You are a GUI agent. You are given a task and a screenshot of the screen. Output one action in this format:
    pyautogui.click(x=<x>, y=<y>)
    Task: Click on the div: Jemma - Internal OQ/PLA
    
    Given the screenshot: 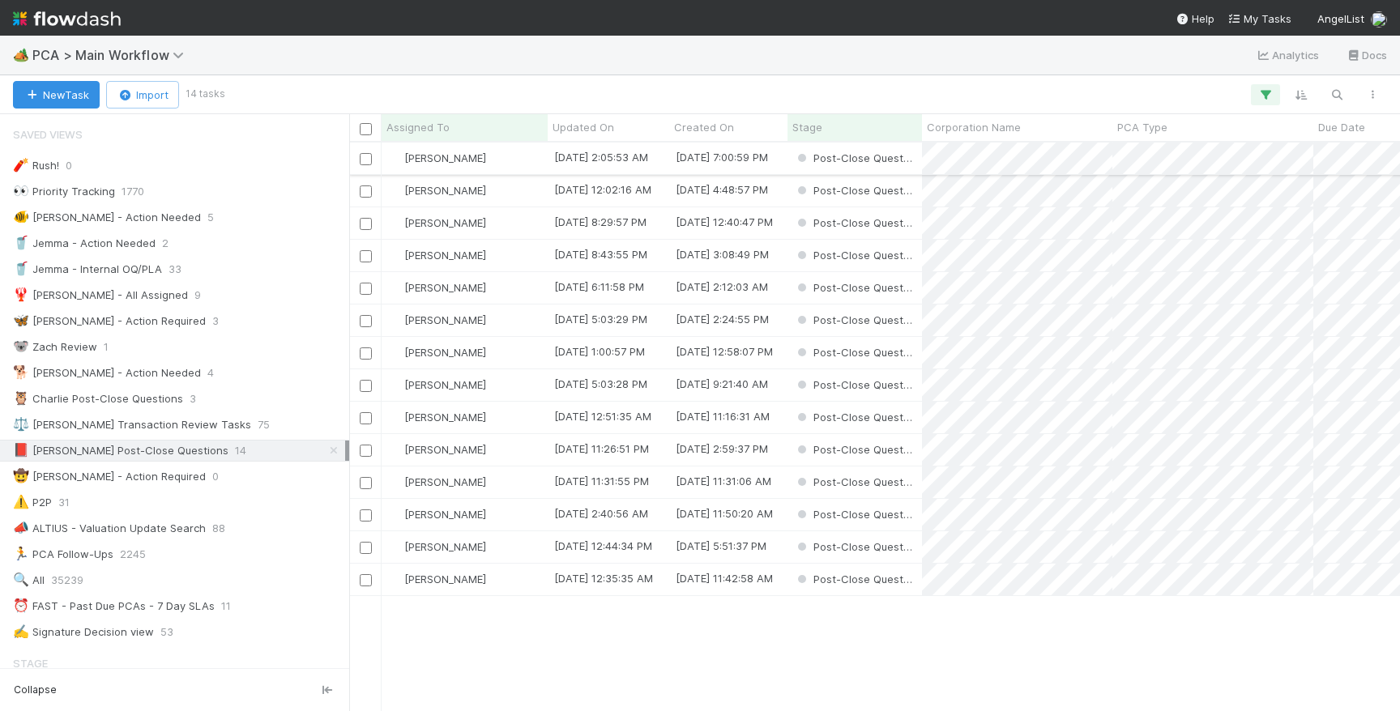 What is the action you would take?
    pyautogui.click(x=87, y=269)
    